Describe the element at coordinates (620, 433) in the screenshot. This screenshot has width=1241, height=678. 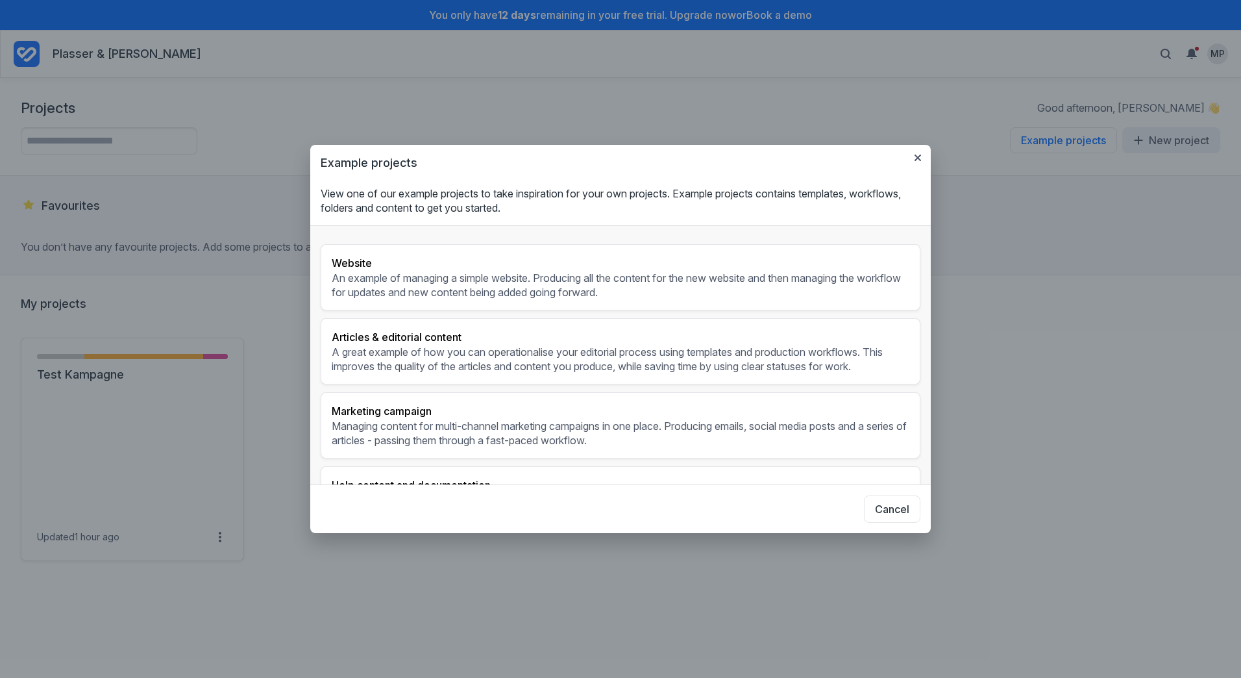
I see `p: Managing content for multi-channel marketing campaigns in one place. Producing emails, social med...` at that location.